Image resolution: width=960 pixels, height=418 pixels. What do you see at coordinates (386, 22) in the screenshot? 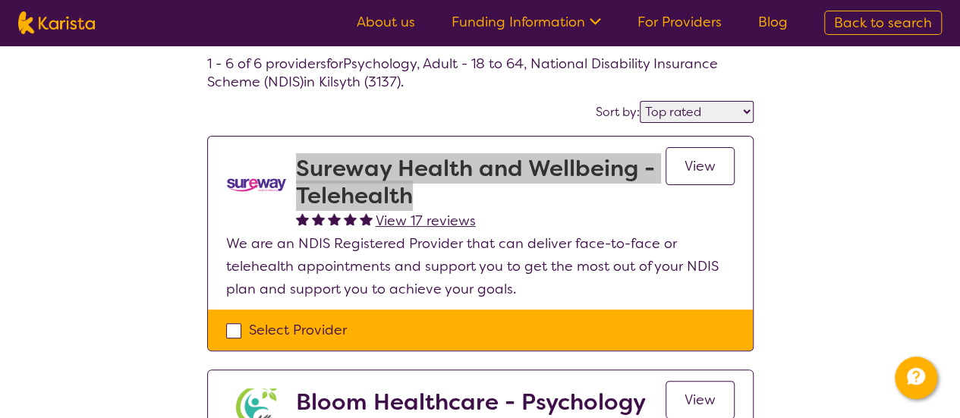
I see `a: About us` at bounding box center [386, 22].